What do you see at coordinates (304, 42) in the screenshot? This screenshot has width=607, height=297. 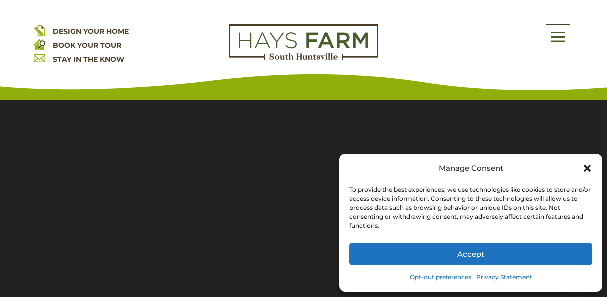 I see `img: Logo` at bounding box center [304, 42].